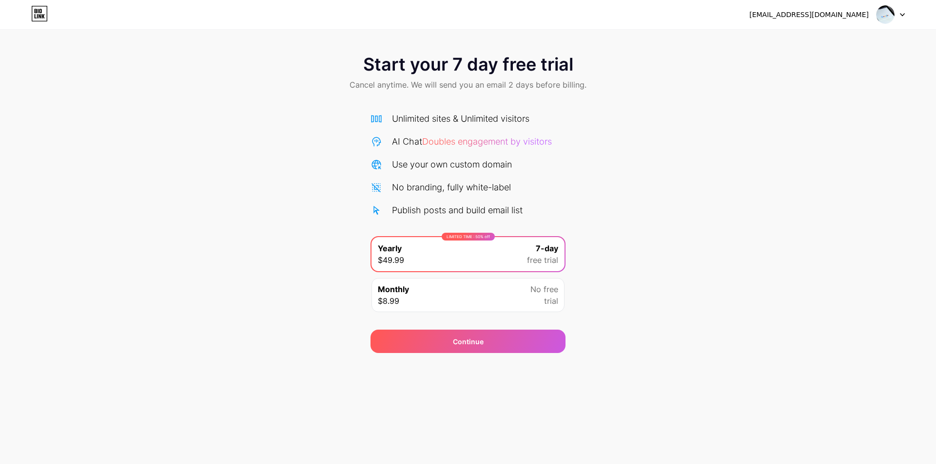 The image size is (936, 464). What do you see at coordinates (885, 15) in the screenshot?
I see `img: cubikeymedia12` at bounding box center [885, 15].